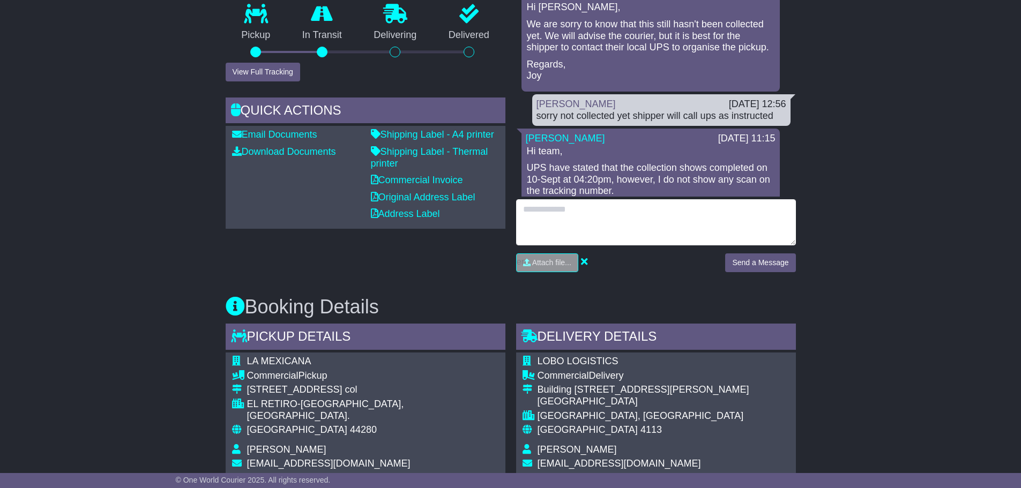 This screenshot has width=1021, height=488. Describe the element at coordinates (365, 338) in the screenshot. I see `div: Pickup Details` at that location.